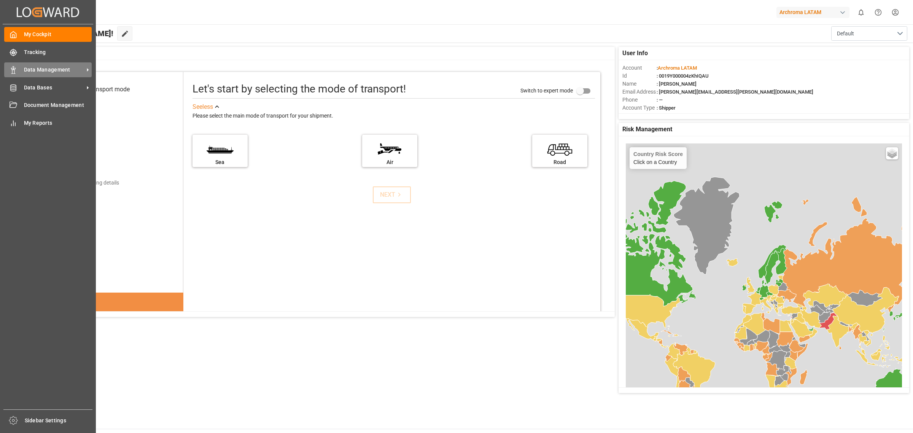 This screenshot has height=433, width=913. Describe the element at coordinates (299, 89) in the screenshot. I see `div: Let's start by selecting the mode of transport!` at that location.